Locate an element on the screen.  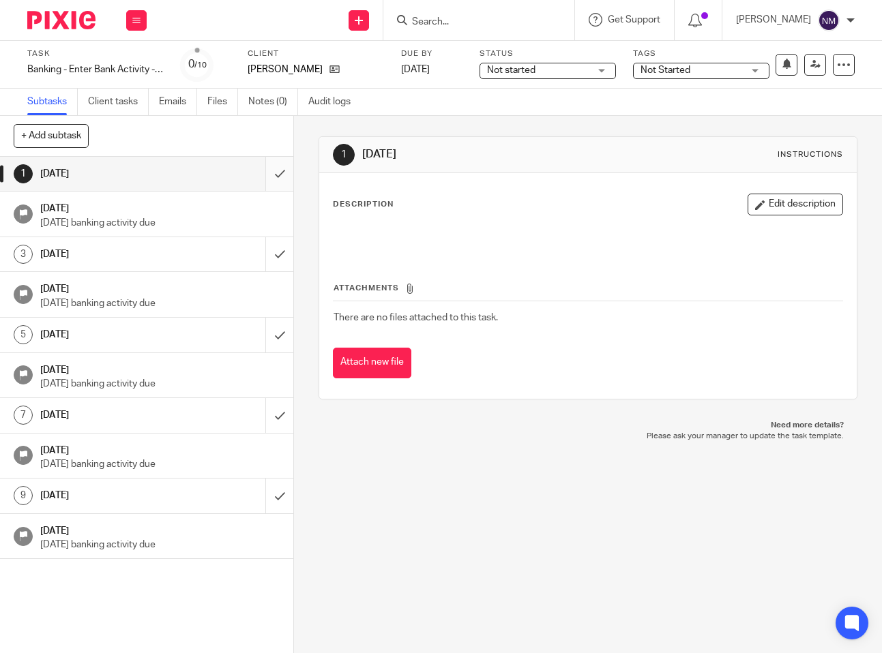
label: Due by is located at coordinates (432, 54).